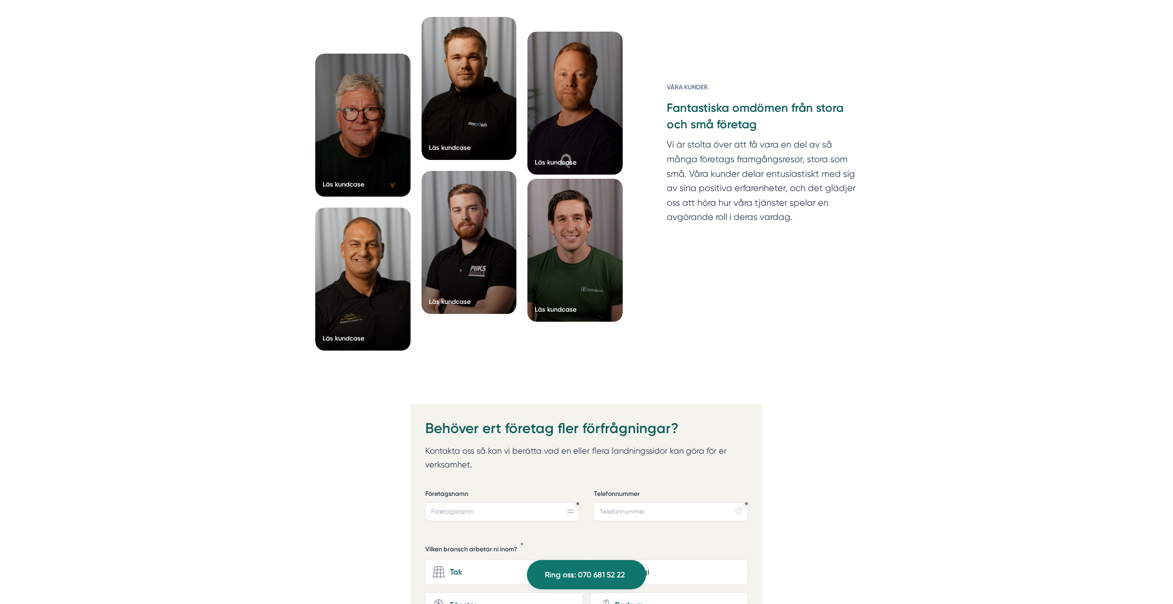  What do you see at coordinates (584, 574) in the screenshot?
I see `span: Ring oss: 070 681 52 22` at bounding box center [584, 574].